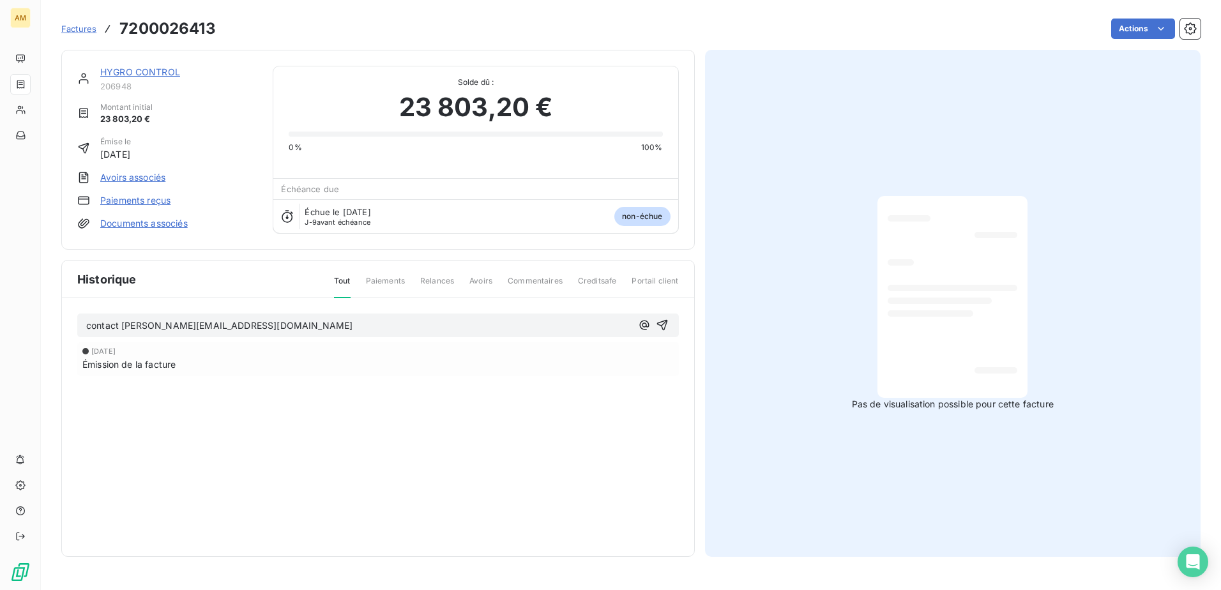  What do you see at coordinates (116, 142) in the screenshot?
I see `span: Émise le` at bounding box center [116, 142].